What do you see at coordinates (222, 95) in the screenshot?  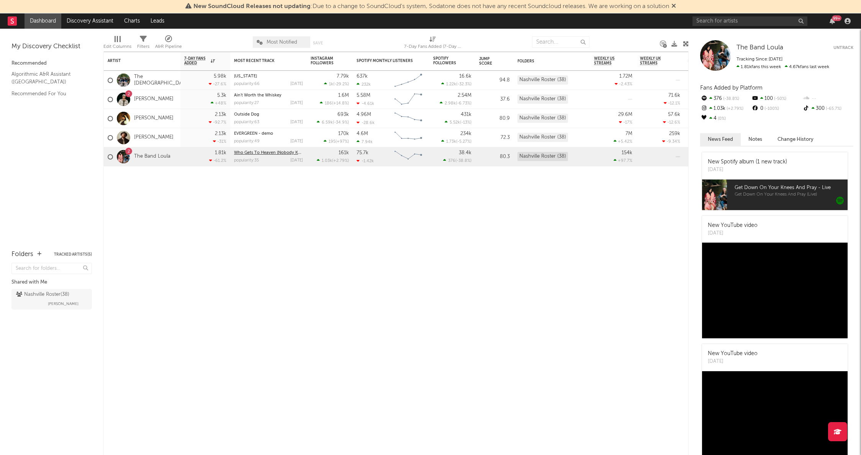 I see `div: 5.3k` at bounding box center [222, 95].